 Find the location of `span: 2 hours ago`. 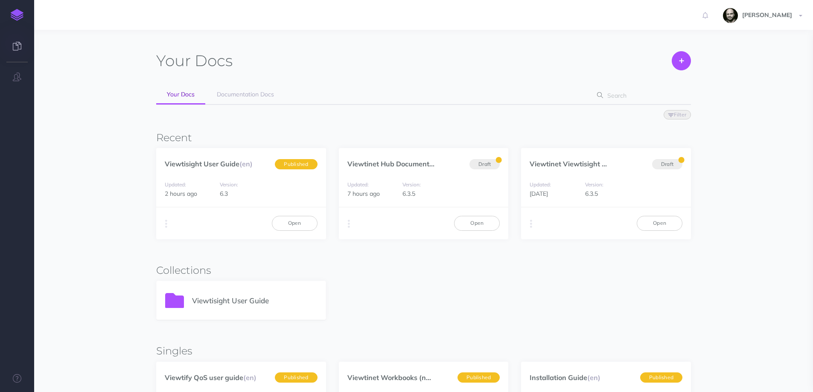

span: 2 hours ago is located at coordinates (181, 194).